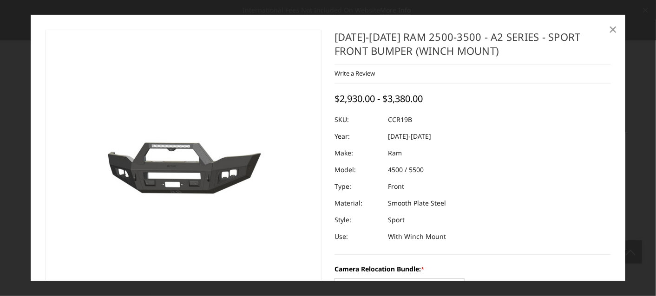  Describe the element at coordinates (613, 29) in the screenshot. I see `a: Close` at that location.